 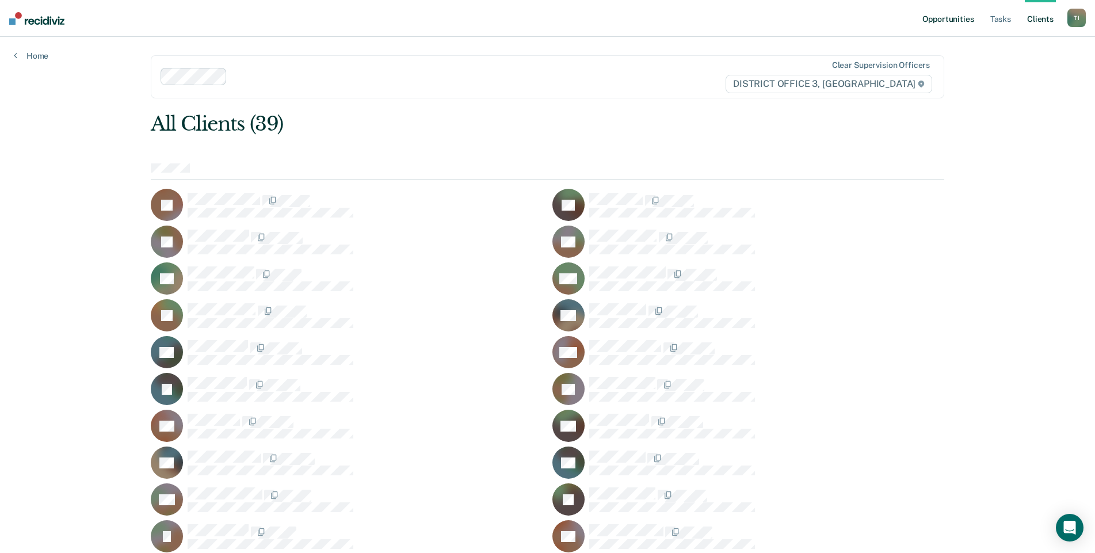 What do you see at coordinates (1069, 528) in the screenshot?
I see `div: Open Intercom Messenger` at bounding box center [1069, 528].